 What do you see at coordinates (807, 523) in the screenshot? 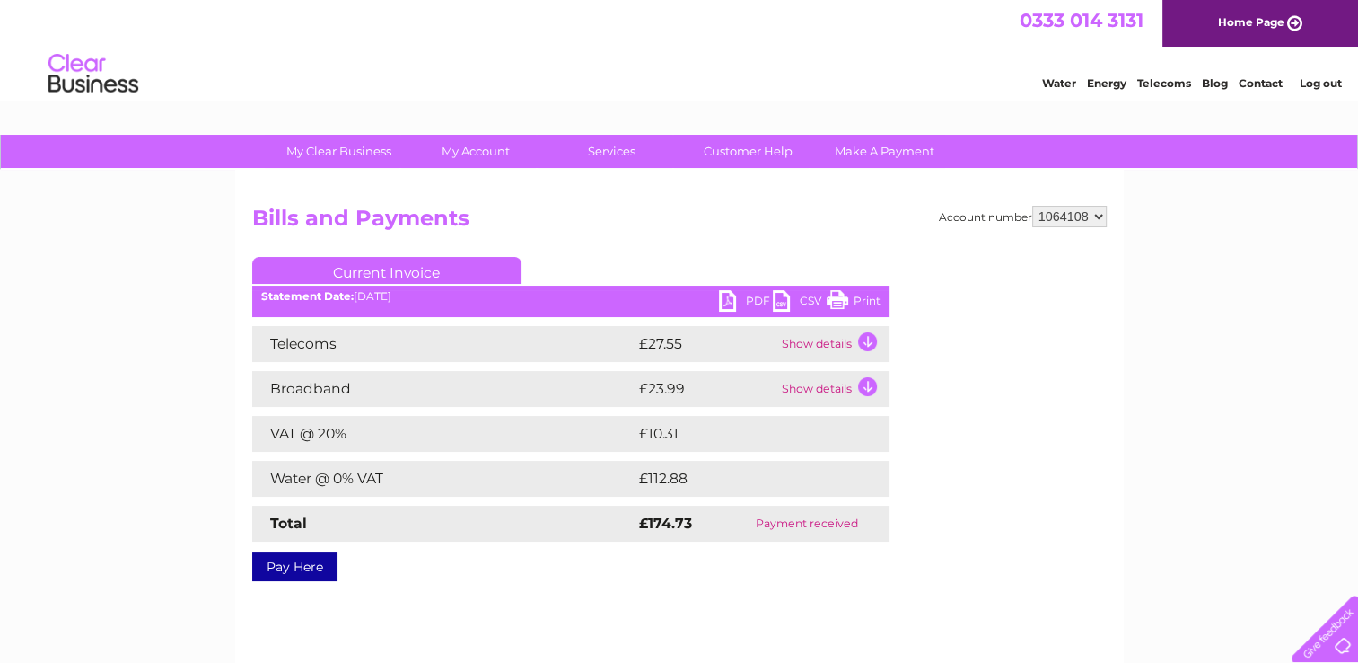
I see `td: Payment received` at bounding box center [807, 523].